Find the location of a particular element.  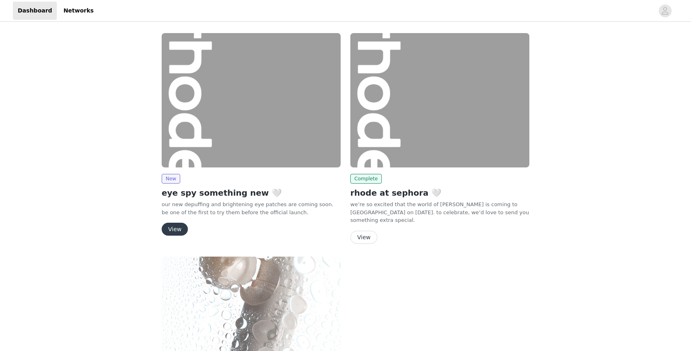

h2: eye spy something new 🤍 is located at coordinates (251, 193).